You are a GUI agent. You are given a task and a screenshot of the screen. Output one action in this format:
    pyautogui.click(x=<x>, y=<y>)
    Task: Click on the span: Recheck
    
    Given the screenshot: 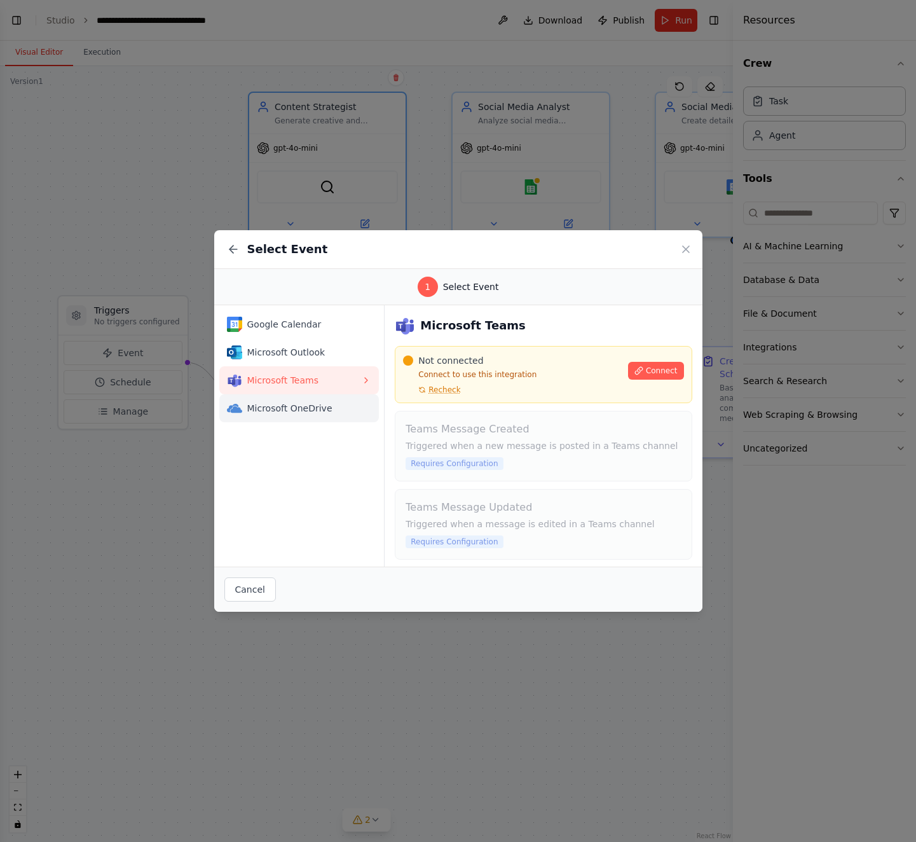 What is the action you would take?
    pyautogui.click(x=444, y=390)
    